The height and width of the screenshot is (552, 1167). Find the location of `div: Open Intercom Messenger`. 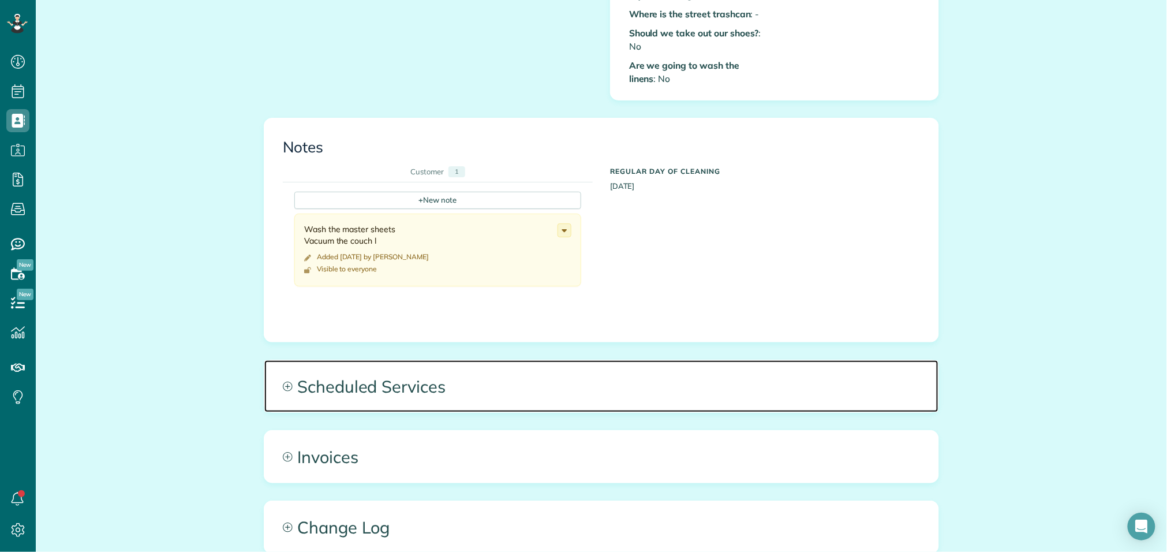

div: Open Intercom Messenger is located at coordinates (1142, 526).